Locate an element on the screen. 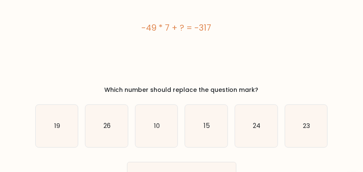  text: 23 is located at coordinates (307, 126).